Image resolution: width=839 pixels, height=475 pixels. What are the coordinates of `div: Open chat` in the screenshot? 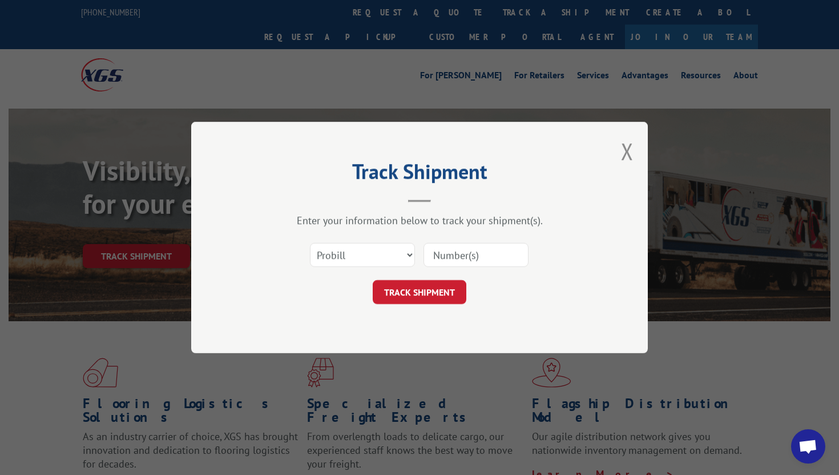 It's located at (809, 446).